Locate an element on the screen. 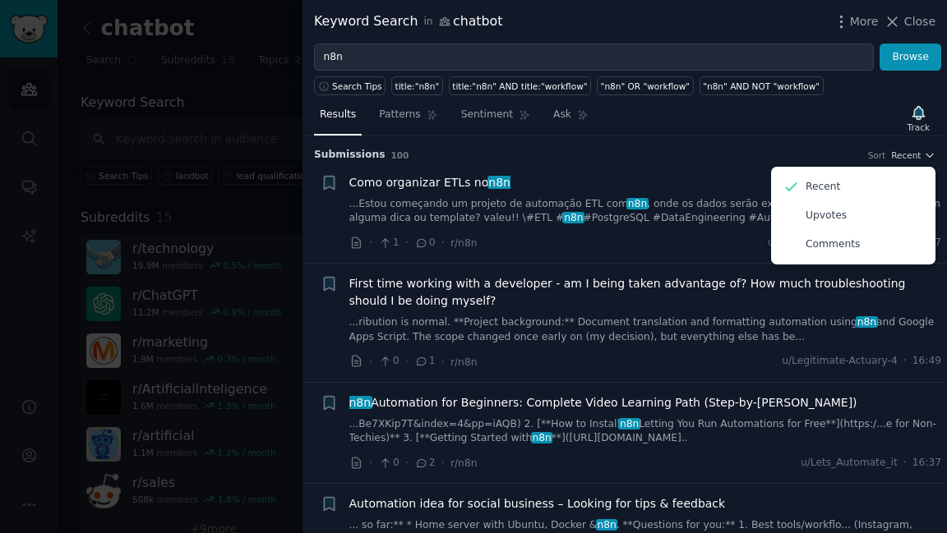 The image size is (947, 533). div: title:"n8n" AND title:"workflow" is located at coordinates (519, 86).